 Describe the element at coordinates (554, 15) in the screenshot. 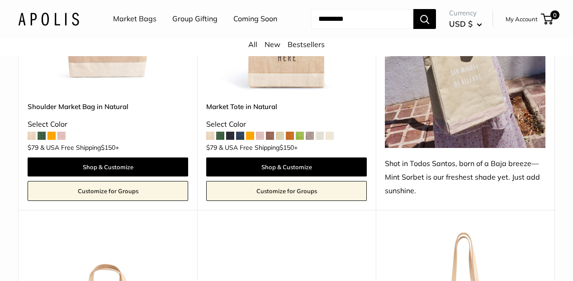

I see `span: 0` at that location.